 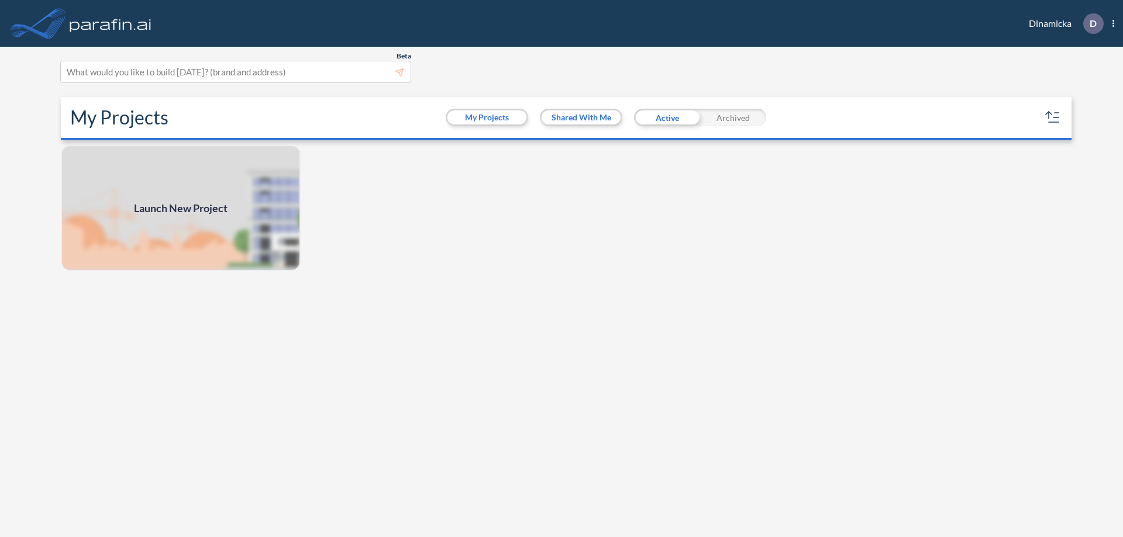 What do you see at coordinates (733, 118) in the screenshot?
I see `div: Archived` at bounding box center [733, 118].